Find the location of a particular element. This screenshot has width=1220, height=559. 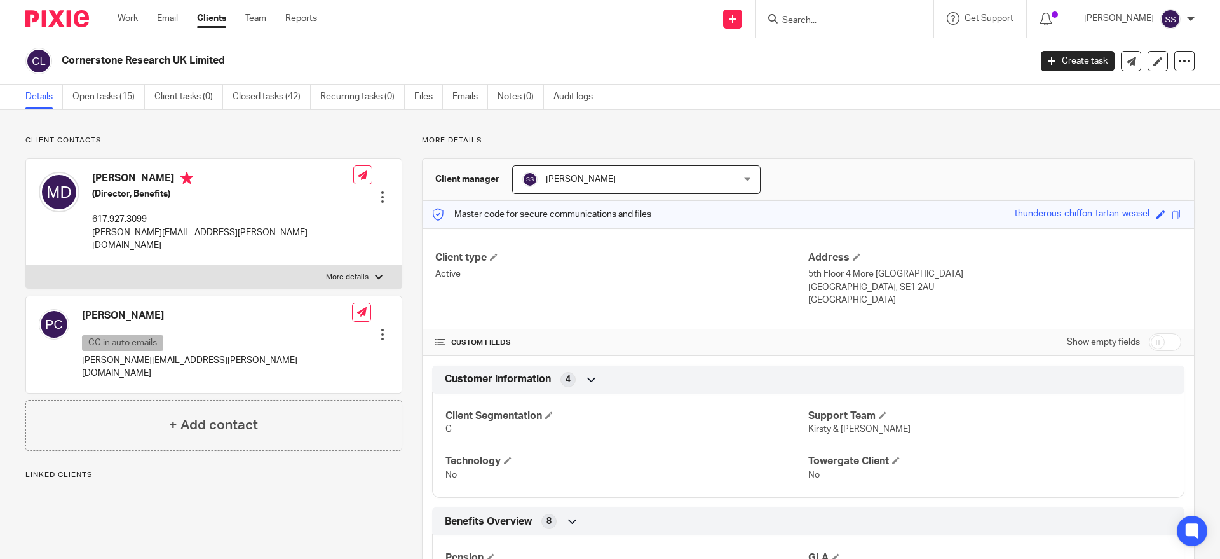

p: Linked clients is located at coordinates (214, 475).